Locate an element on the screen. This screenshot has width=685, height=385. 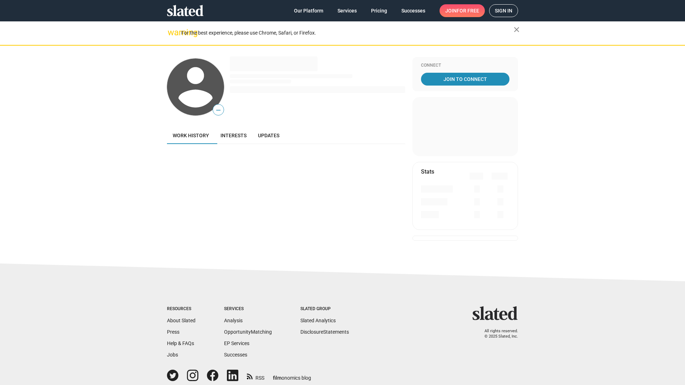
mat-card-title: Stats is located at coordinates (427, 172).